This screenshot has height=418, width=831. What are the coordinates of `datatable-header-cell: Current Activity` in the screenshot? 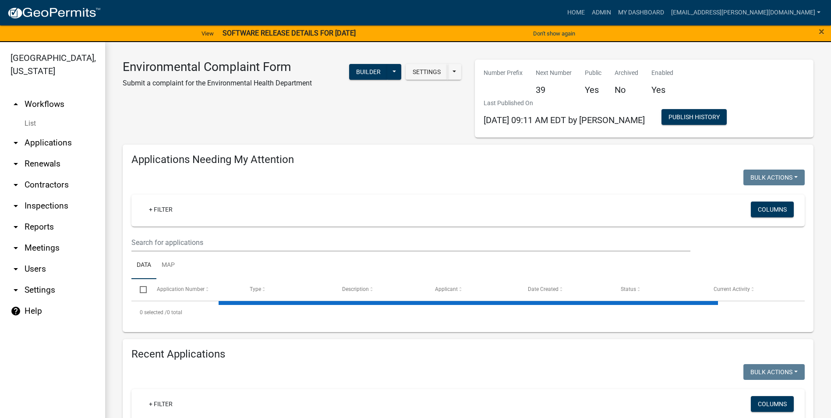 It's located at (751, 289).